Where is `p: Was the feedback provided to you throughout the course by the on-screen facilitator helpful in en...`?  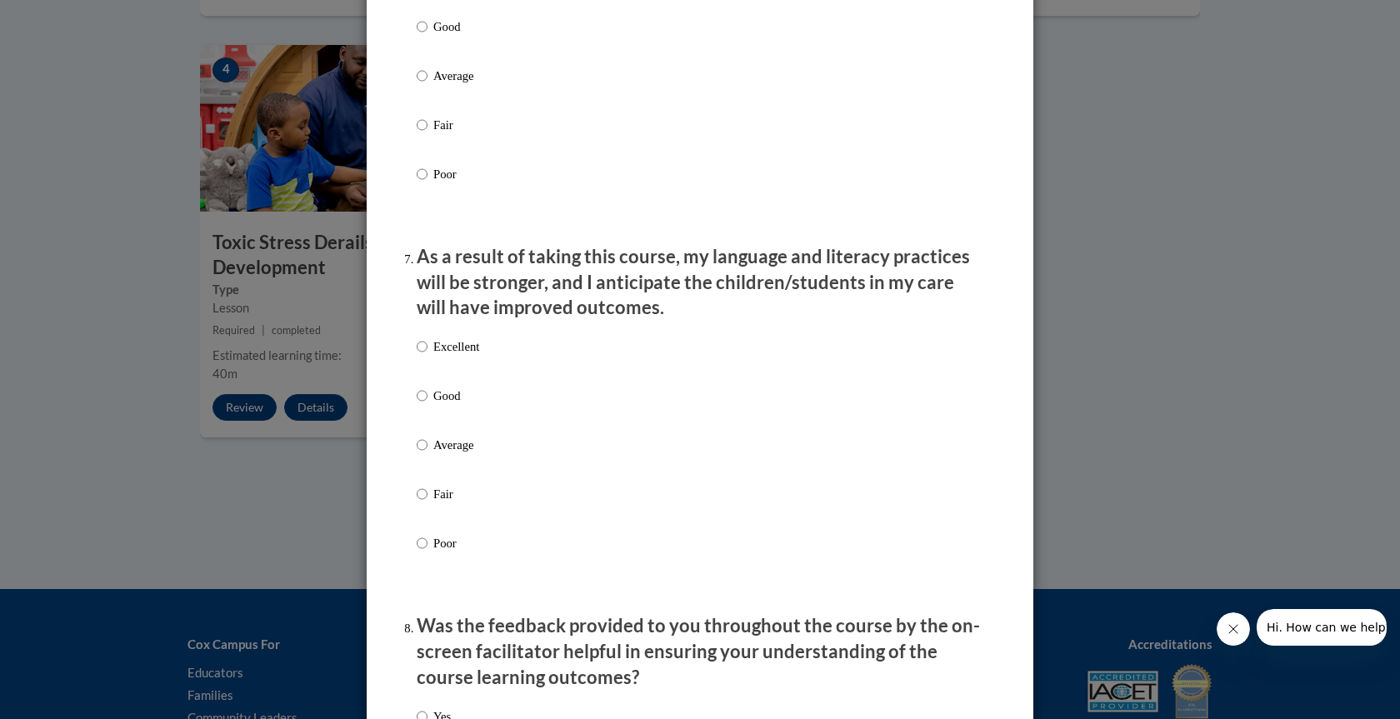 p: Was the feedback provided to you throughout the course by the on-screen facilitator helpful in en... is located at coordinates (700, 652).